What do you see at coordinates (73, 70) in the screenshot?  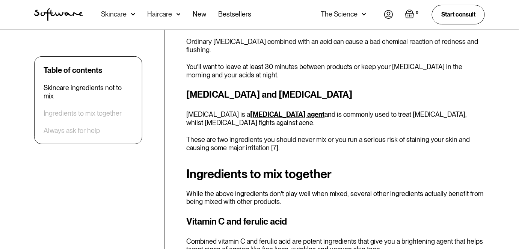 I see `div: Table of contents` at bounding box center [73, 70].